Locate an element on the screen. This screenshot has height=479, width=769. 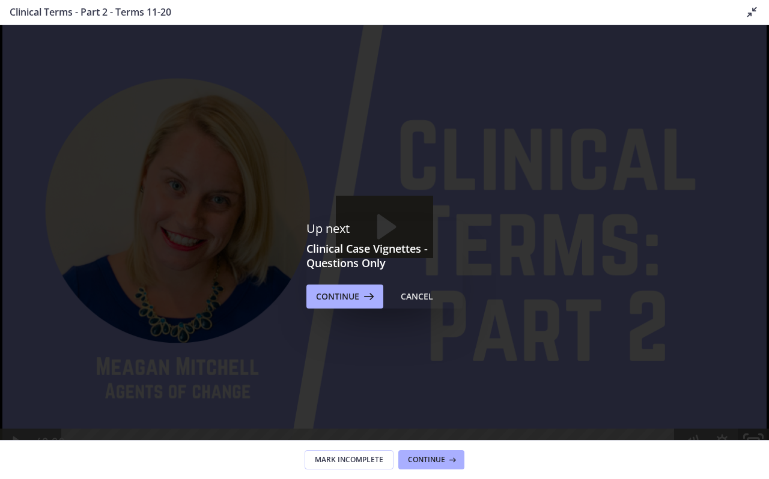
p: Up next is located at coordinates (384, 229).